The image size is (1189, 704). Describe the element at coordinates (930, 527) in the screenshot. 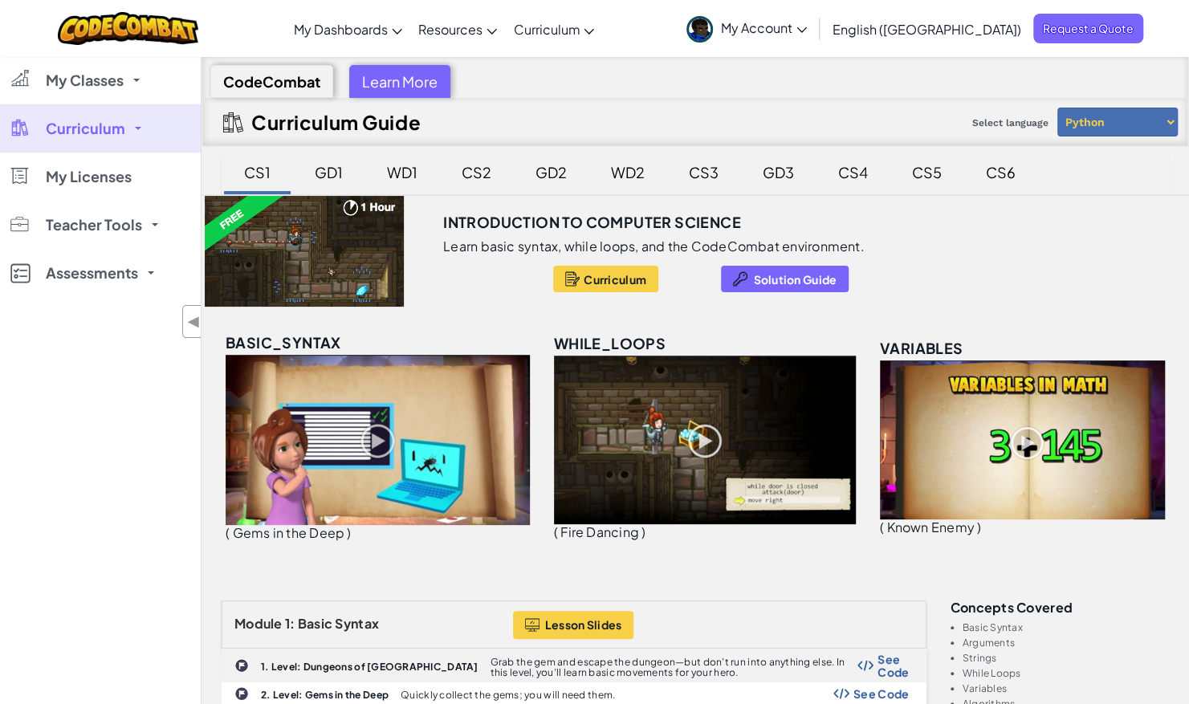

I see `span: Known Enemy` at that location.